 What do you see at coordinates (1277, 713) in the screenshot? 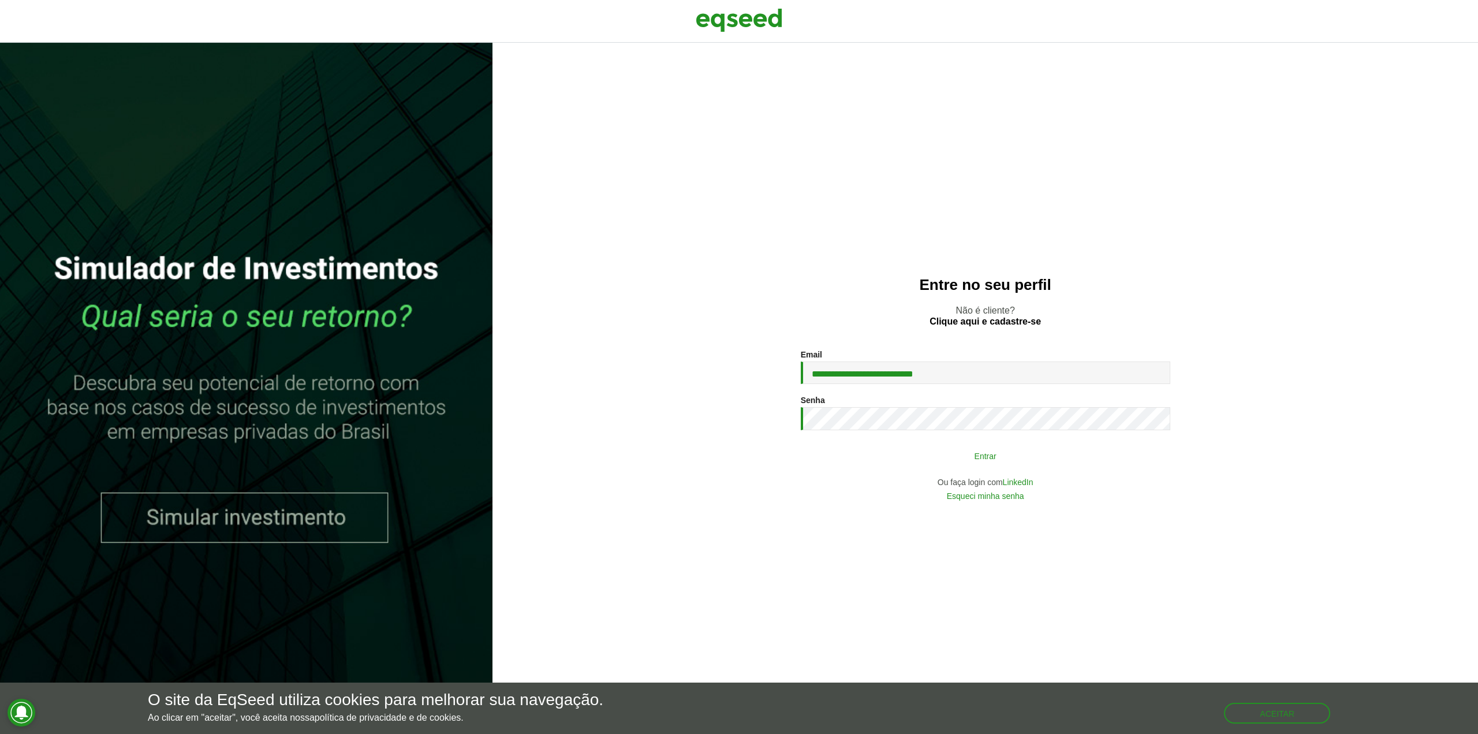
I see `button: Aceitar` at bounding box center [1277, 713].